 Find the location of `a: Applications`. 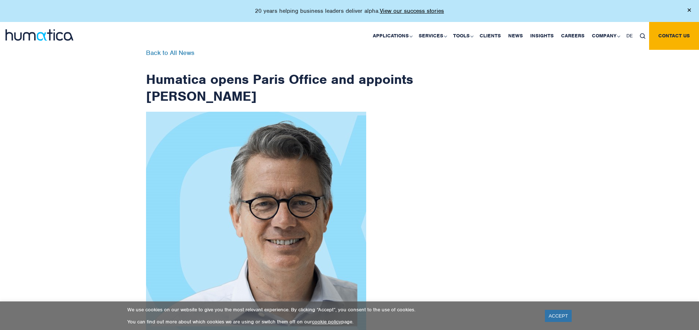

a: Applications is located at coordinates (392, 36).